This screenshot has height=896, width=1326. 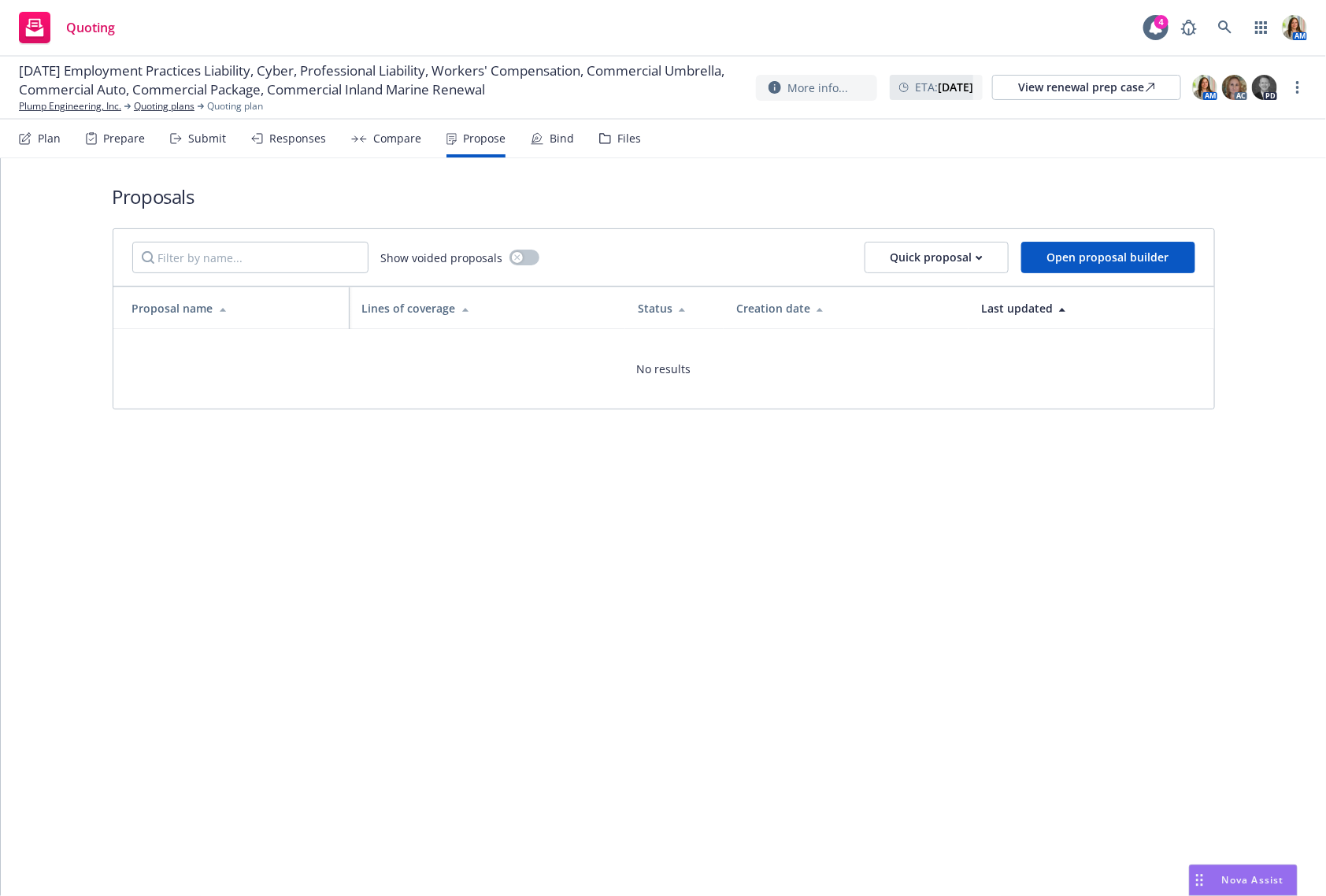 I want to click on a: Quoting plans, so click(x=163, y=106).